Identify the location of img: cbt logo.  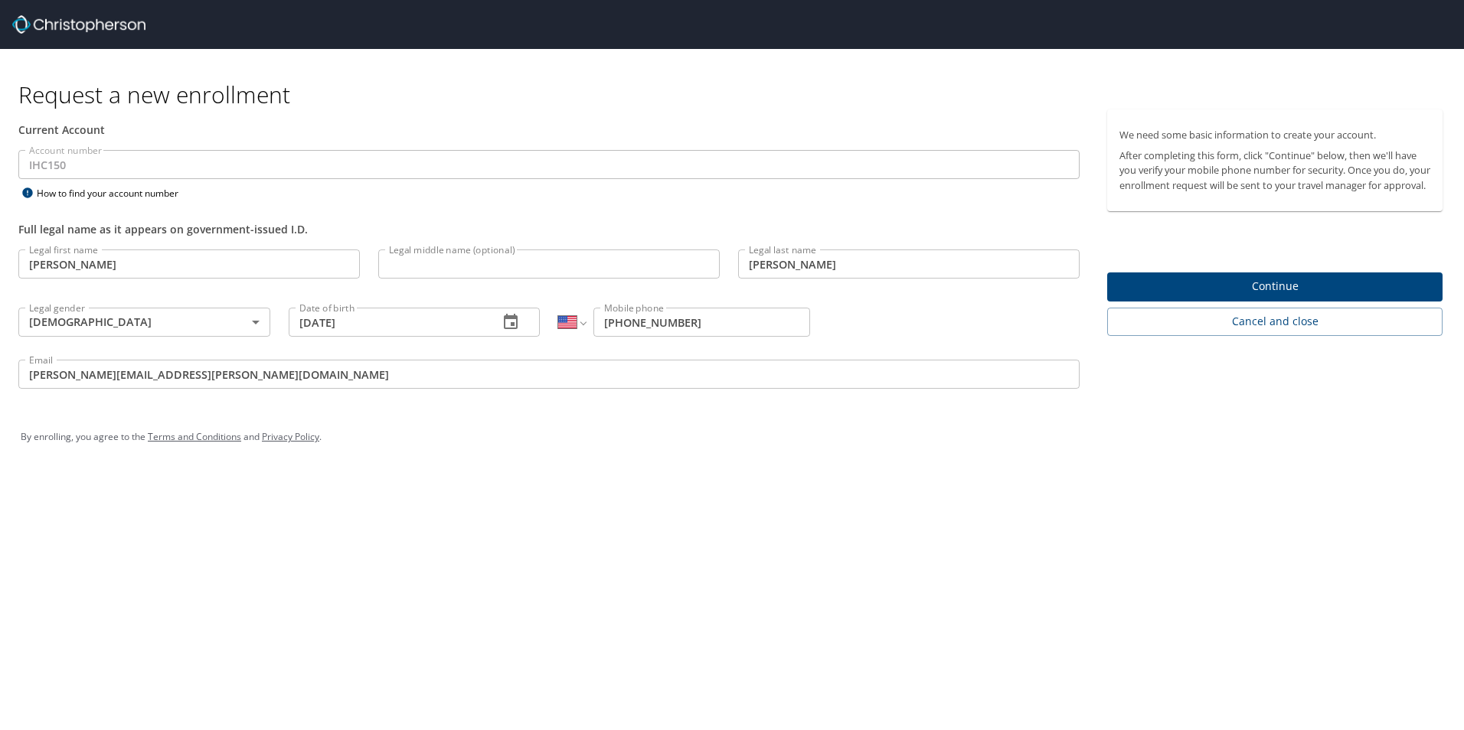
(79, 25).